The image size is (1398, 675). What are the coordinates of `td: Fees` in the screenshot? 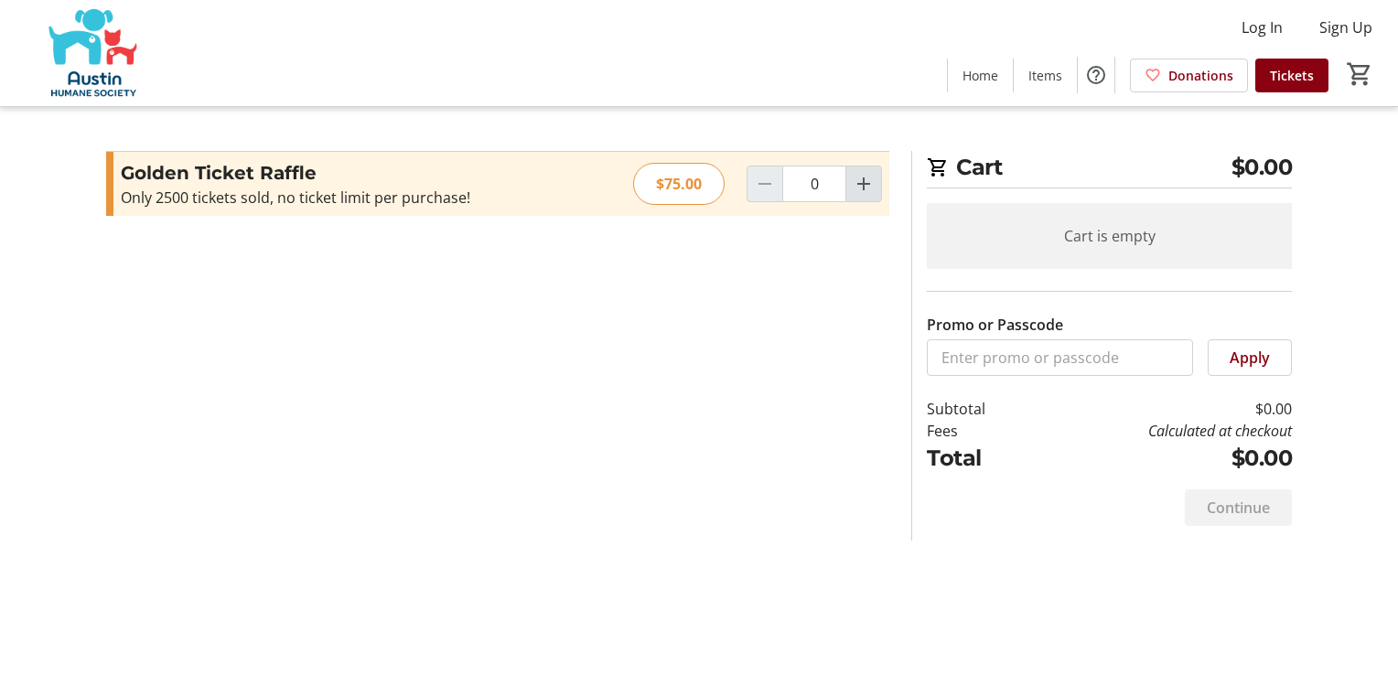 It's located at (980, 431).